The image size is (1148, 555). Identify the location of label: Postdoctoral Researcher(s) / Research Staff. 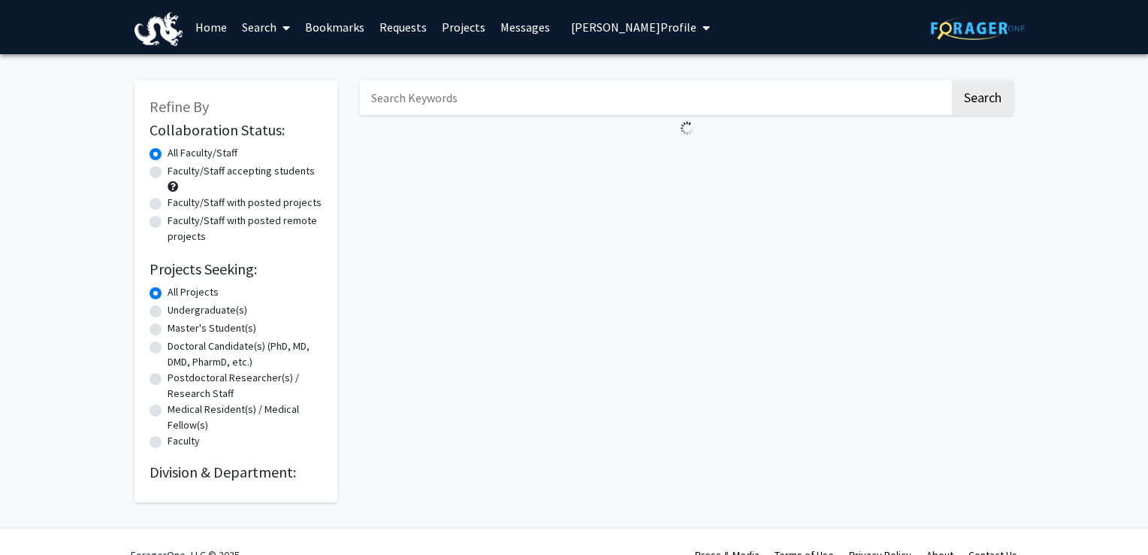
(245, 386).